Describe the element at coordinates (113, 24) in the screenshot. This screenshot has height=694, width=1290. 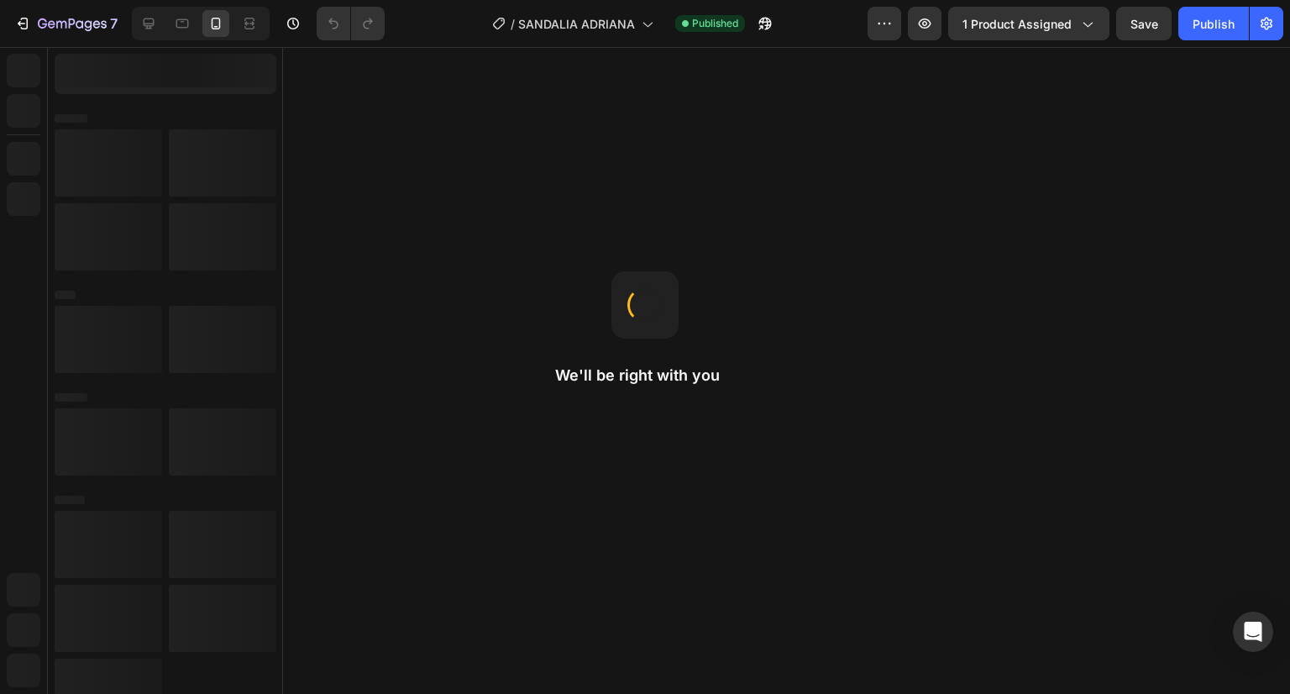
I see `p: 7` at that location.